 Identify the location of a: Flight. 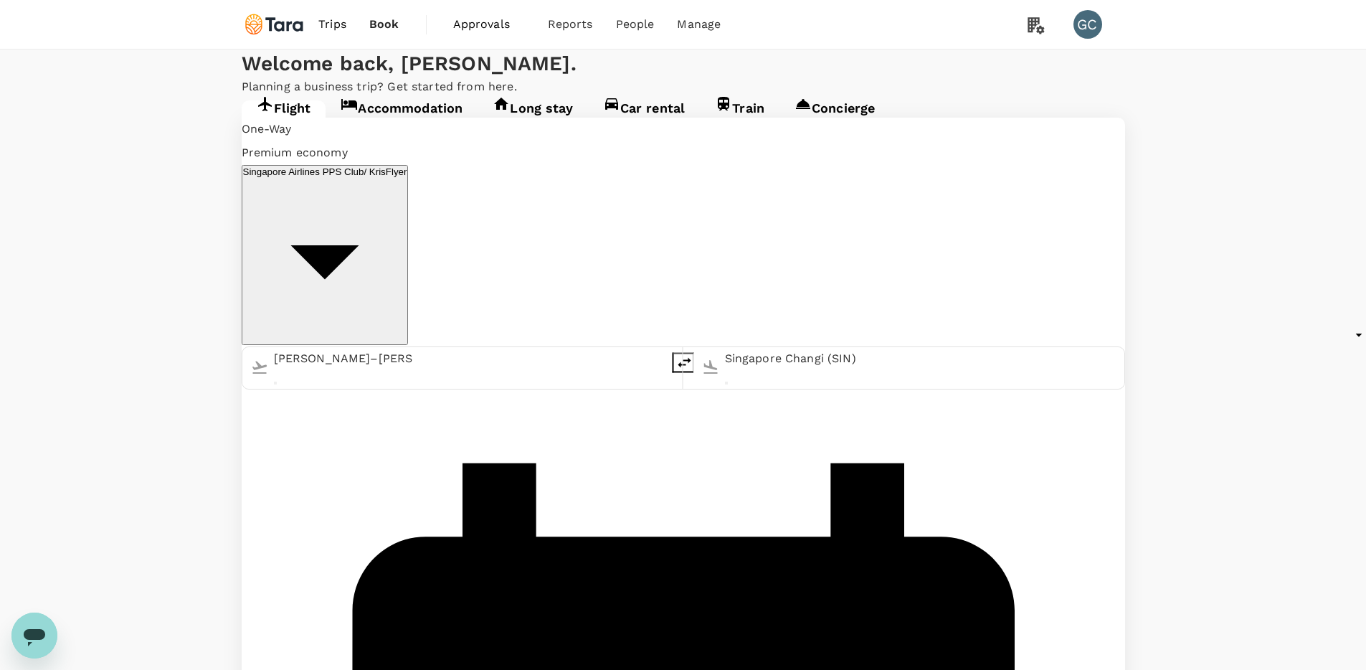
(284, 113).